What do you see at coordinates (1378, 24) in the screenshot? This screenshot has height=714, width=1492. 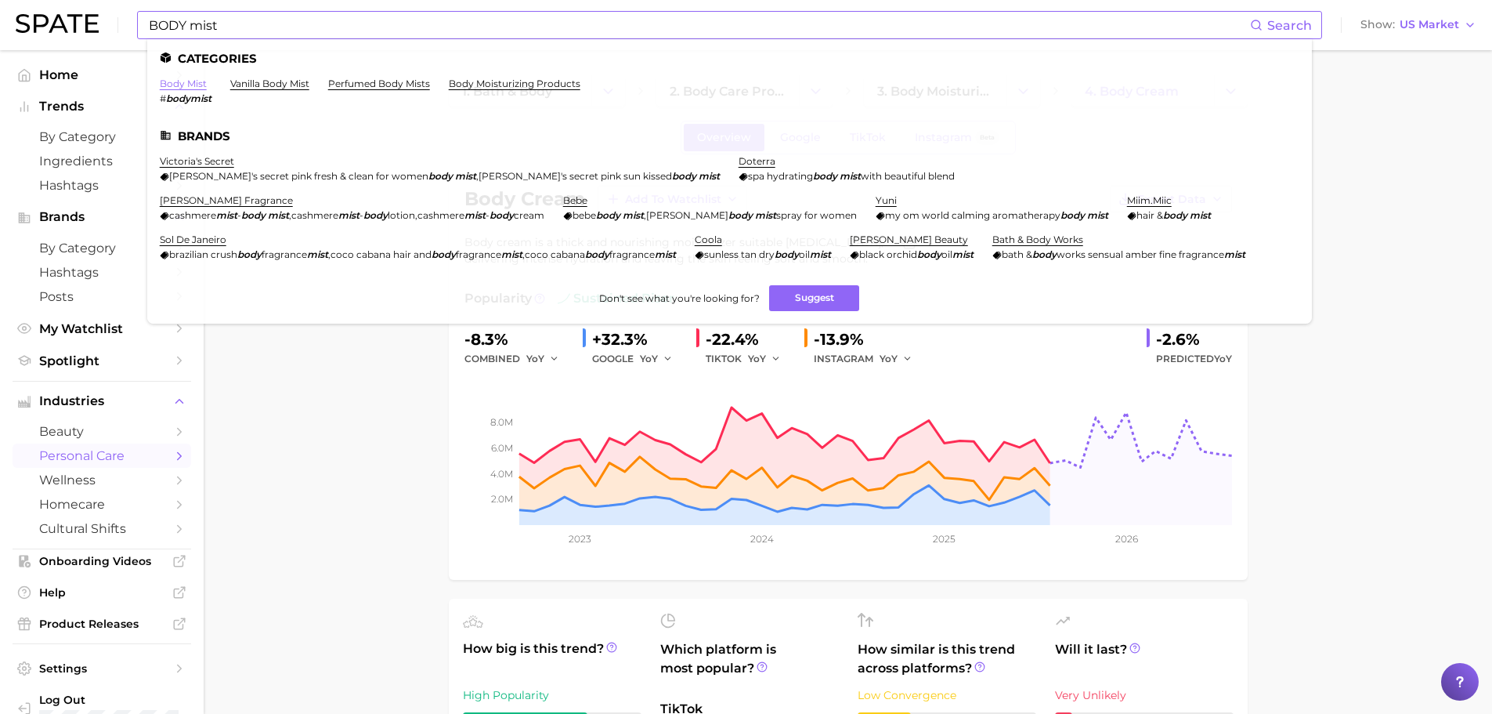 I see `span: Show` at bounding box center [1378, 24].